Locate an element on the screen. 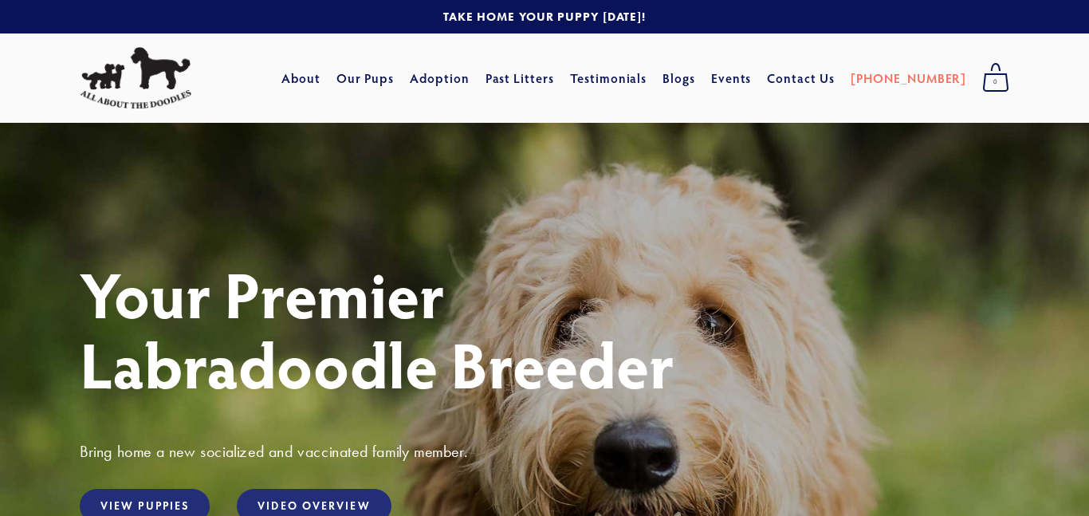 Image resolution: width=1089 pixels, height=516 pixels. a: Contact Us is located at coordinates (801, 78).